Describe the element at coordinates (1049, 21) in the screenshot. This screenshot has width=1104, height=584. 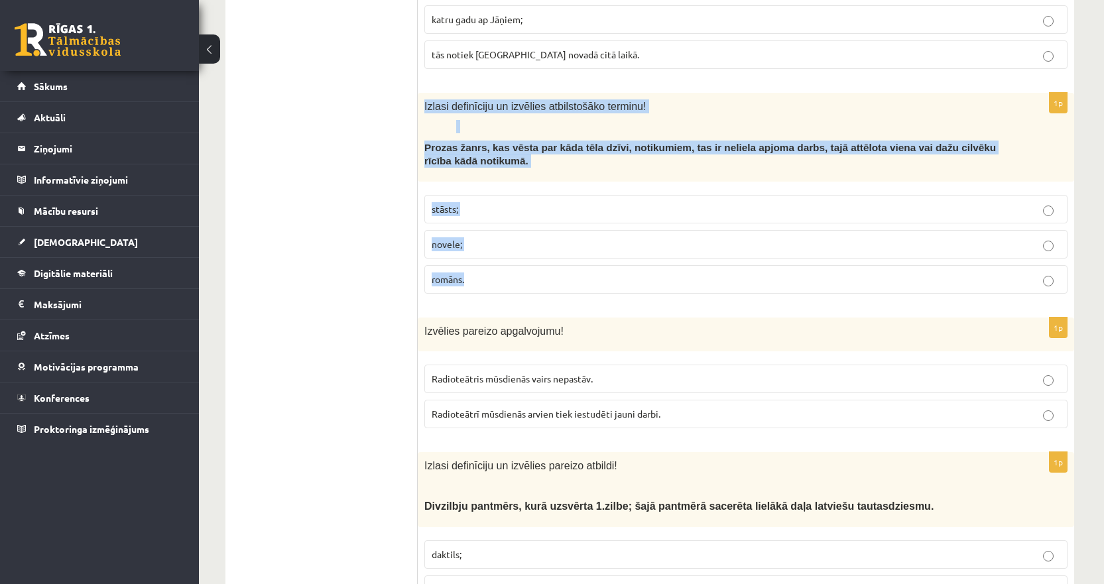
I see `input: katru gadu ap Jāņiem;` at that location.